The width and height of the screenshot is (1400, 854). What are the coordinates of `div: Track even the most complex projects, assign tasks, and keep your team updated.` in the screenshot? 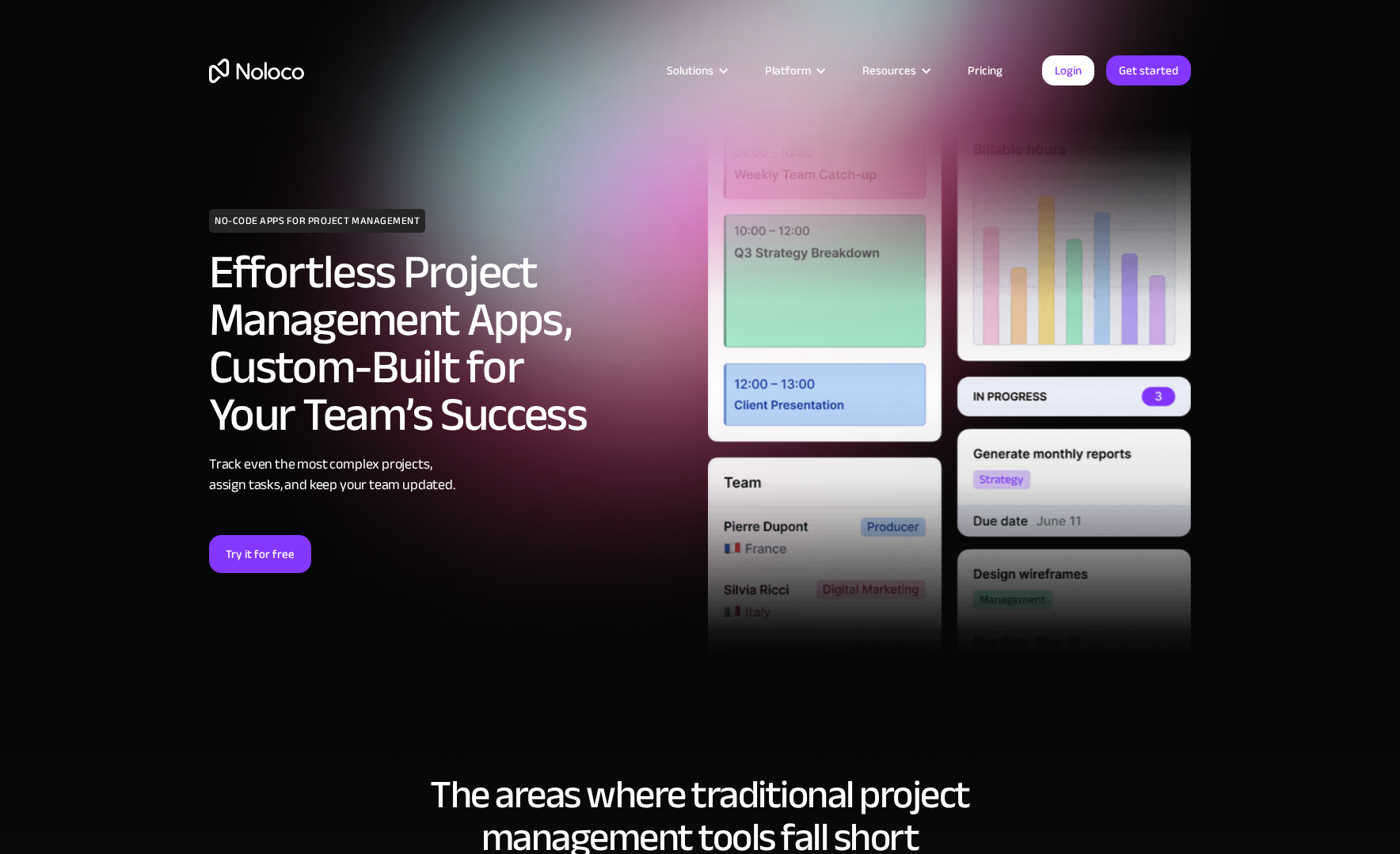 It's located at (450, 475).